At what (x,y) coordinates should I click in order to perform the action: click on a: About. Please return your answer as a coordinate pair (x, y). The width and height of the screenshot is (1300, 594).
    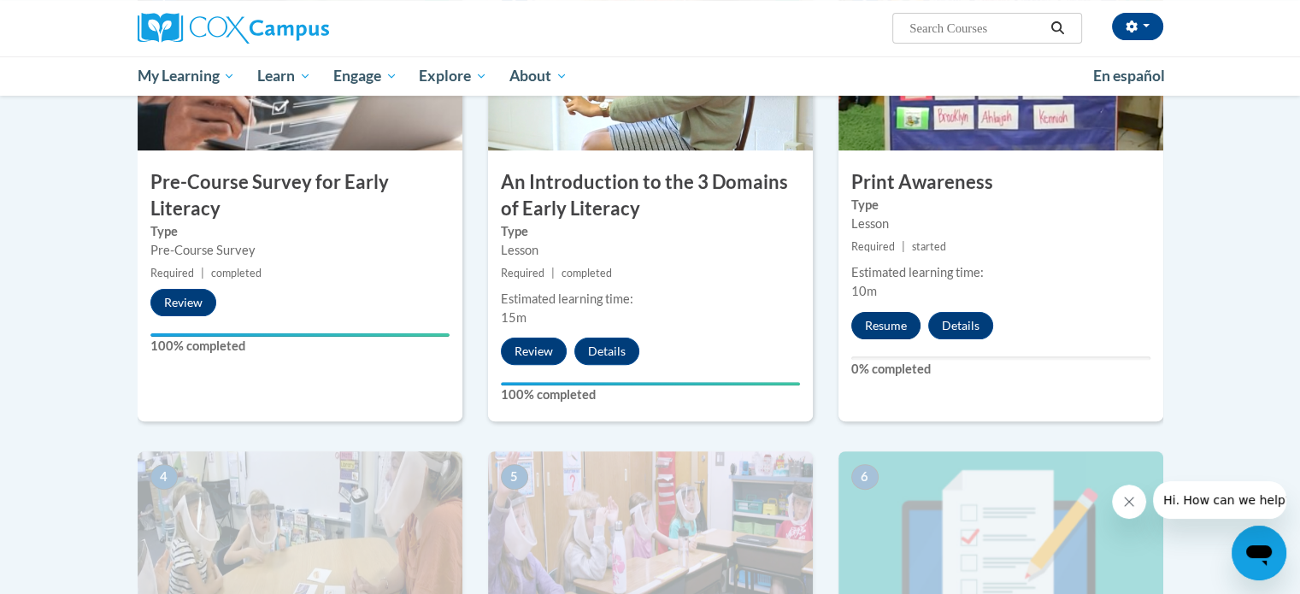
    Looking at the image, I should click on (539, 76).